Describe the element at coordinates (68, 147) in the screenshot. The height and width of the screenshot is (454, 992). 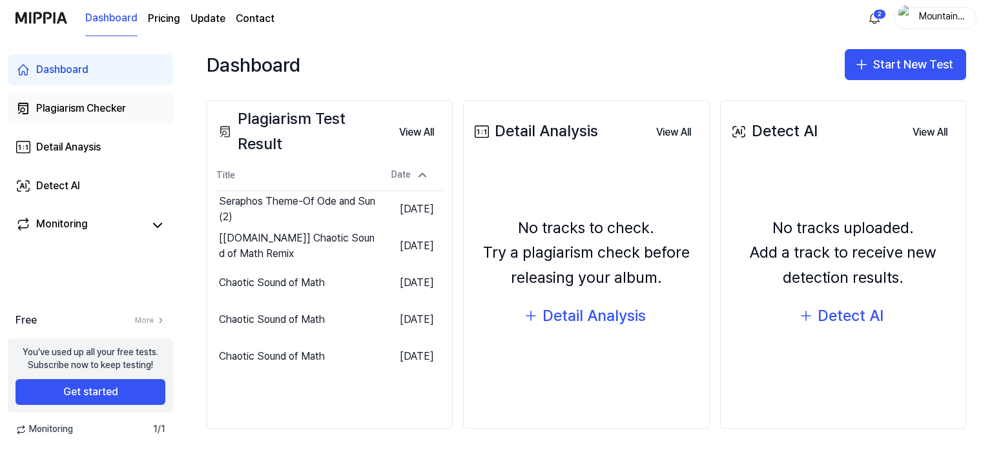
I see `div: Detail Anaysis` at that location.